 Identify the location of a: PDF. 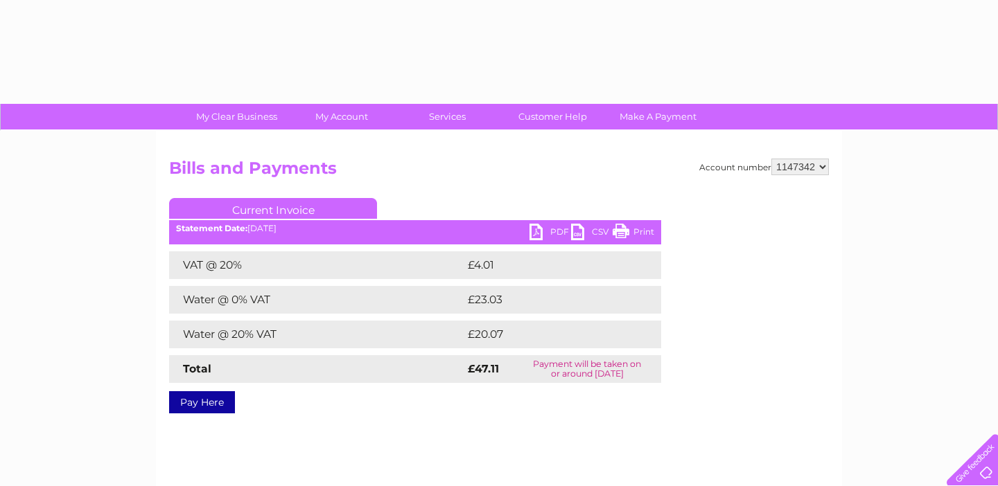
(550, 234).